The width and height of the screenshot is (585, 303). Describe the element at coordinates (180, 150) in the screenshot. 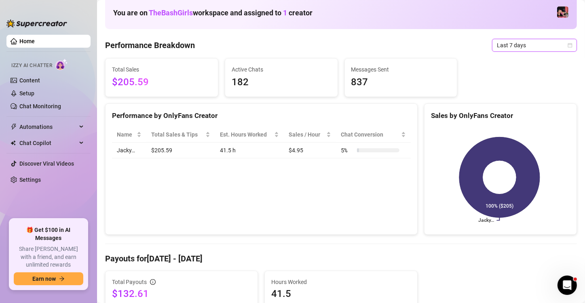

I see `td: $205.59` at that location.